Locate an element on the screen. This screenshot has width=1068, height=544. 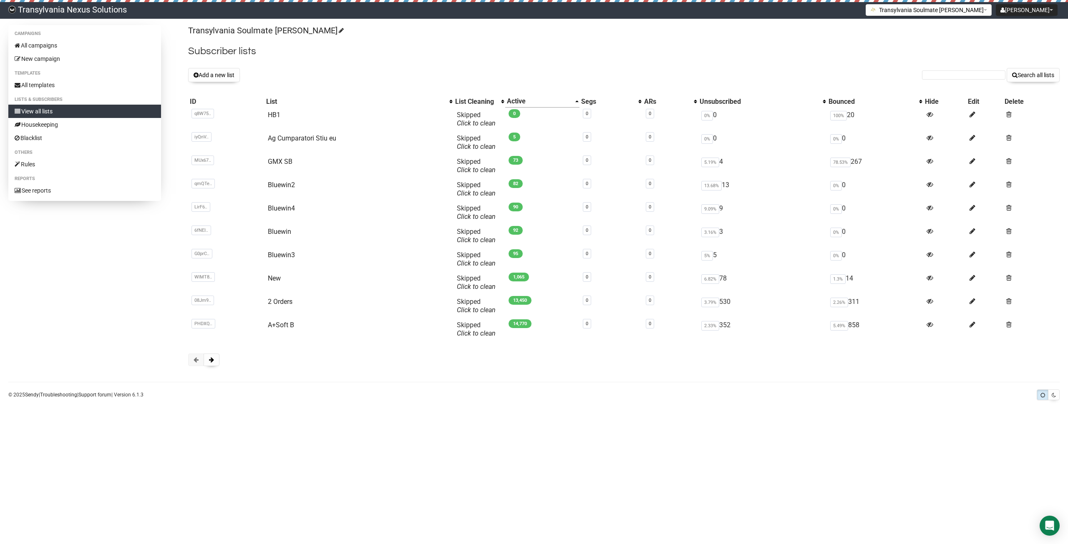
span: 5% is located at coordinates (707, 256).